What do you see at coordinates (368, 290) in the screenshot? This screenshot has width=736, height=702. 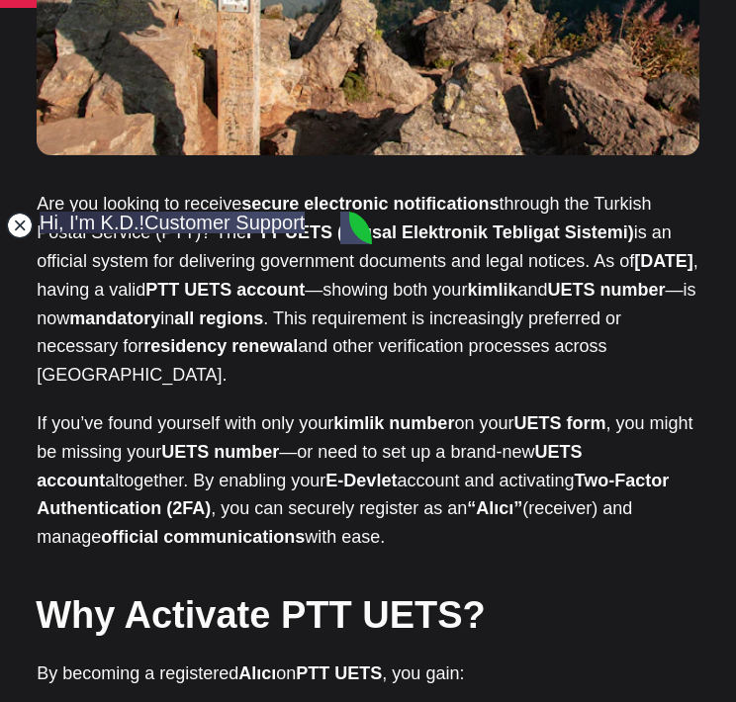 I see `p: Are you looking to receive through the Turkish Postal Service (PTT)? The is an official system fo...` at bounding box center [368, 290].